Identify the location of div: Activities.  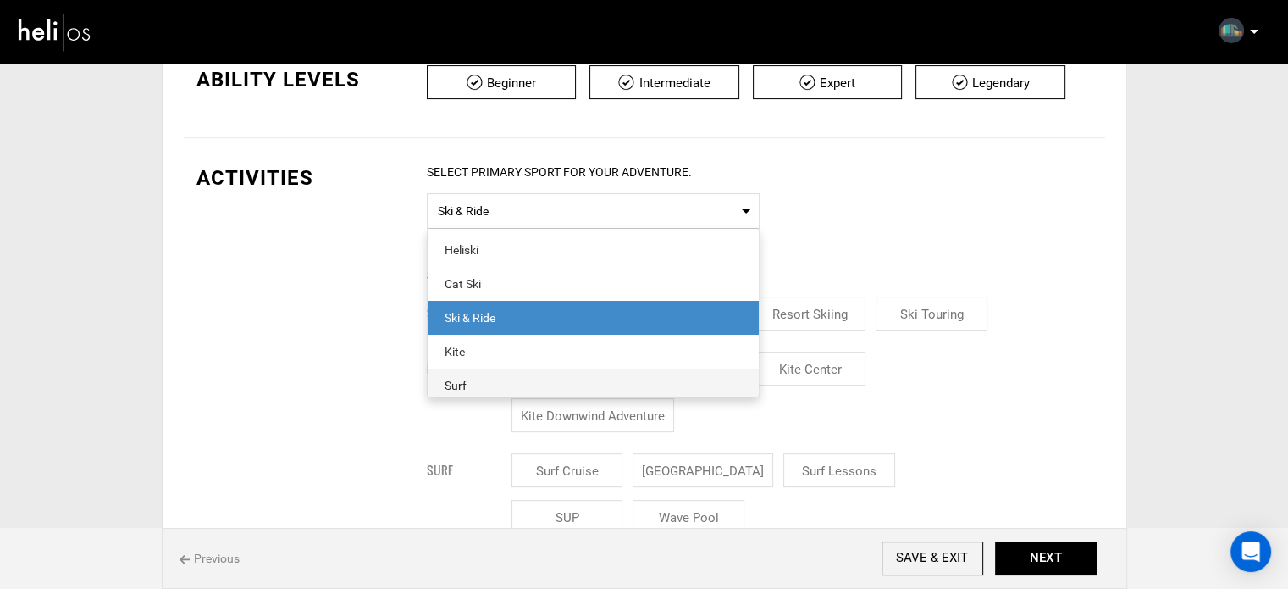
(299, 178).